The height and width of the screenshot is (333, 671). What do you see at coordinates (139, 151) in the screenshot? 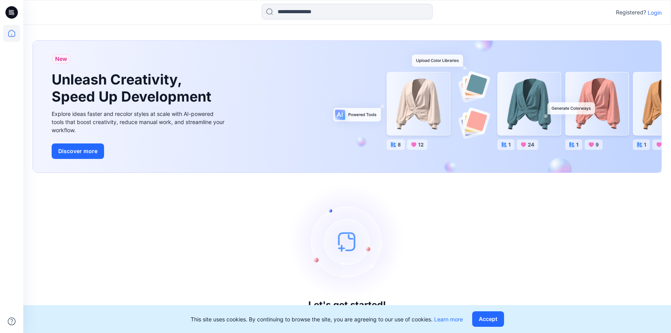
I see `a: Discover more` at bounding box center [139, 151].